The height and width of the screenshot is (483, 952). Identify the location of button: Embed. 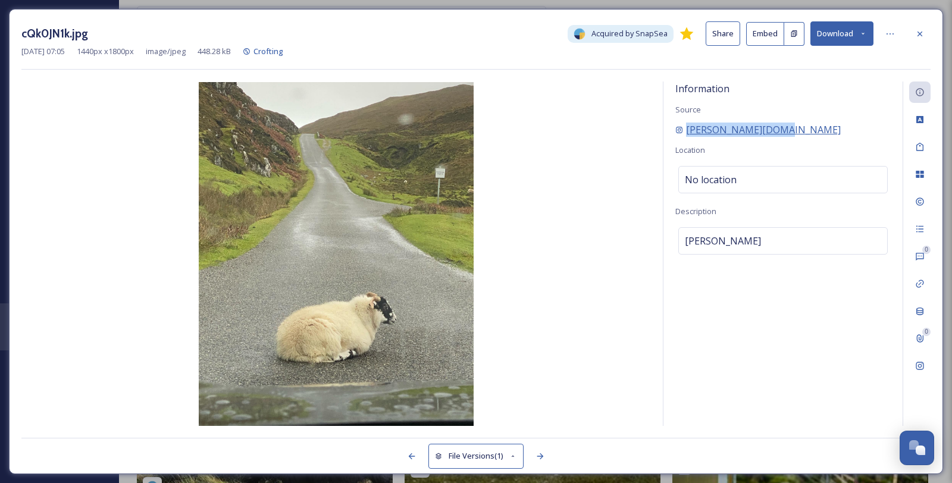
(766, 34).